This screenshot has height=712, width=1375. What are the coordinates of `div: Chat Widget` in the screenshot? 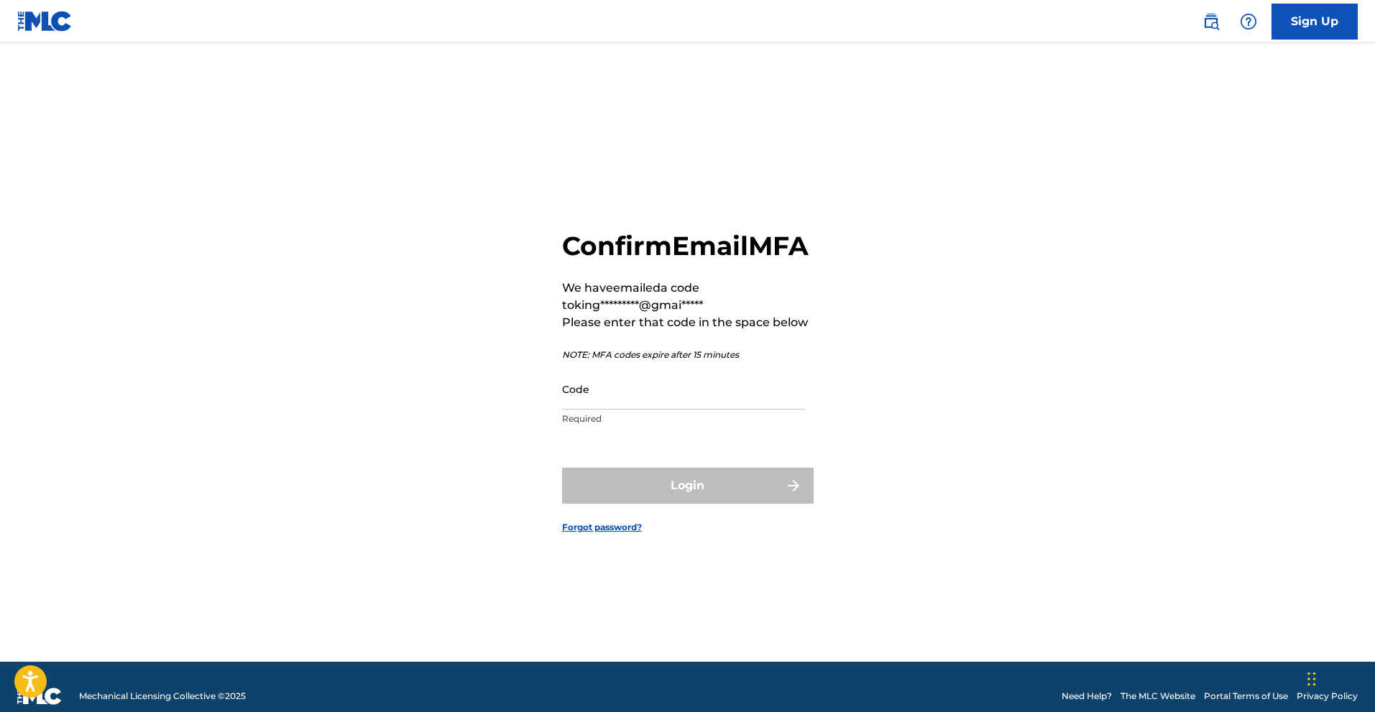 It's located at (1339, 678).